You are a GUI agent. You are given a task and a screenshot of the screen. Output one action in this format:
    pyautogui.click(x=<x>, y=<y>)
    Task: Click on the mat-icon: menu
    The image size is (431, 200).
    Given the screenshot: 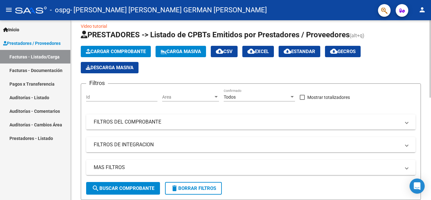 What is the action you would take?
    pyautogui.click(x=9, y=10)
    